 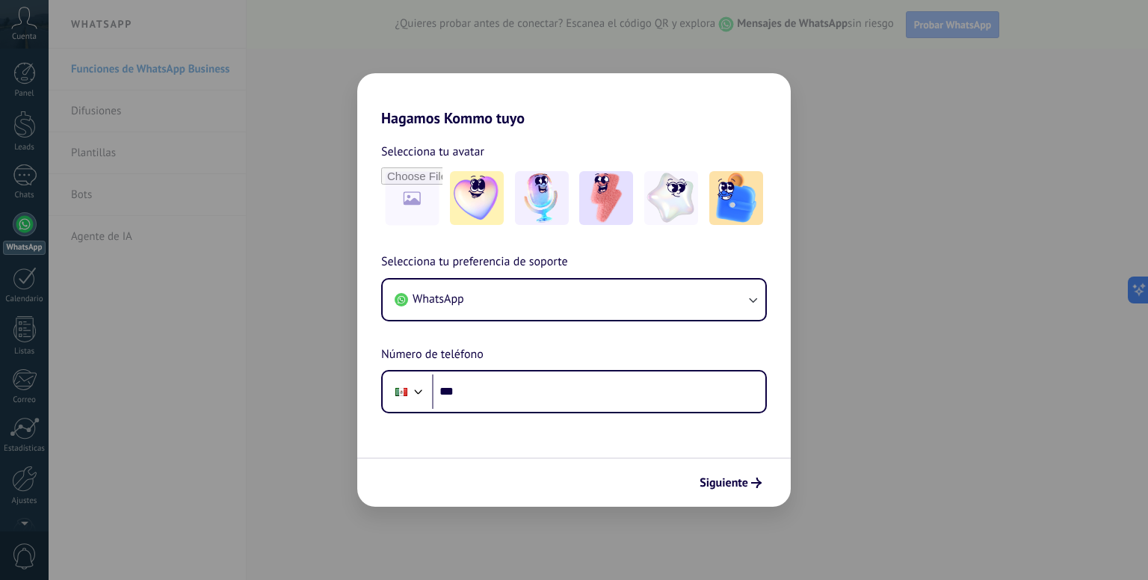 What do you see at coordinates (477, 198) in the screenshot?
I see `img: -1.jpeg` at bounding box center [477, 198].